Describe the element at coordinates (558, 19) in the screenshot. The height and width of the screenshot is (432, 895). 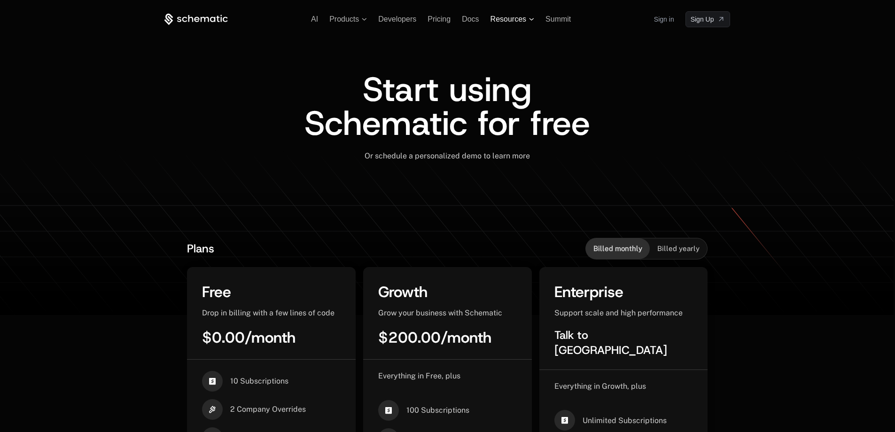
I see `a: Summit` at that location.